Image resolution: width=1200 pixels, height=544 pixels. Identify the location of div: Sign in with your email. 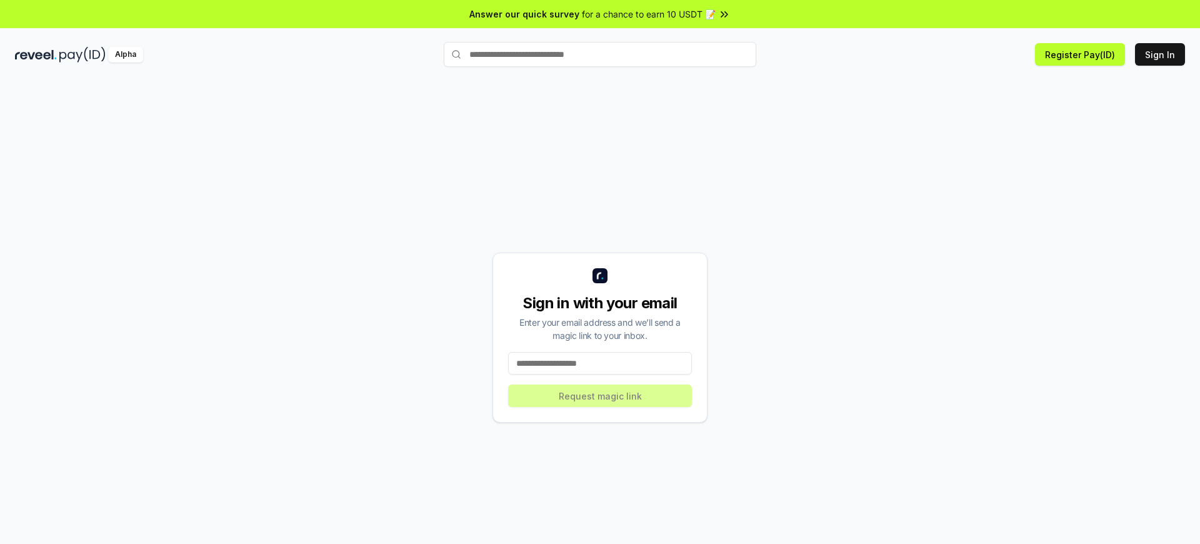
(600, 303).